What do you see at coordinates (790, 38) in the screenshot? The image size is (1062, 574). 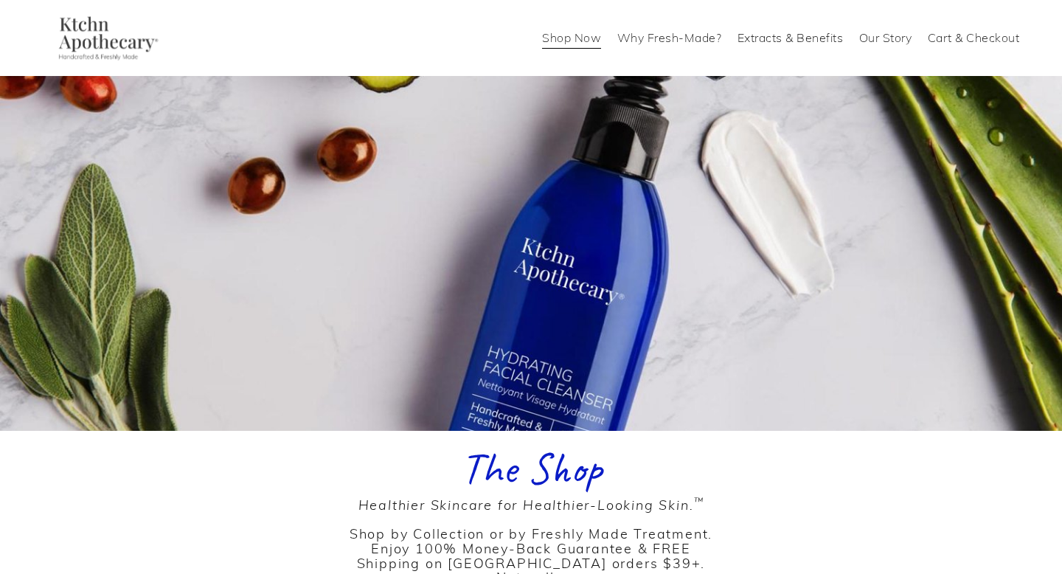 I see `a: Extracts & Benefits` at bounding box center [790, 38].